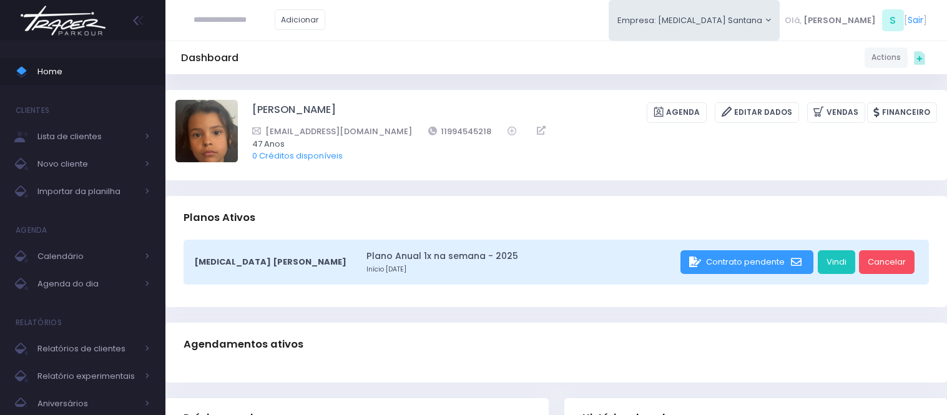 The width and height of the screenshot is (947, 415). What do you see at coordinates (793, 21) in the screenshot?
I see `span: Olá,` at bounding box center [793, 21].